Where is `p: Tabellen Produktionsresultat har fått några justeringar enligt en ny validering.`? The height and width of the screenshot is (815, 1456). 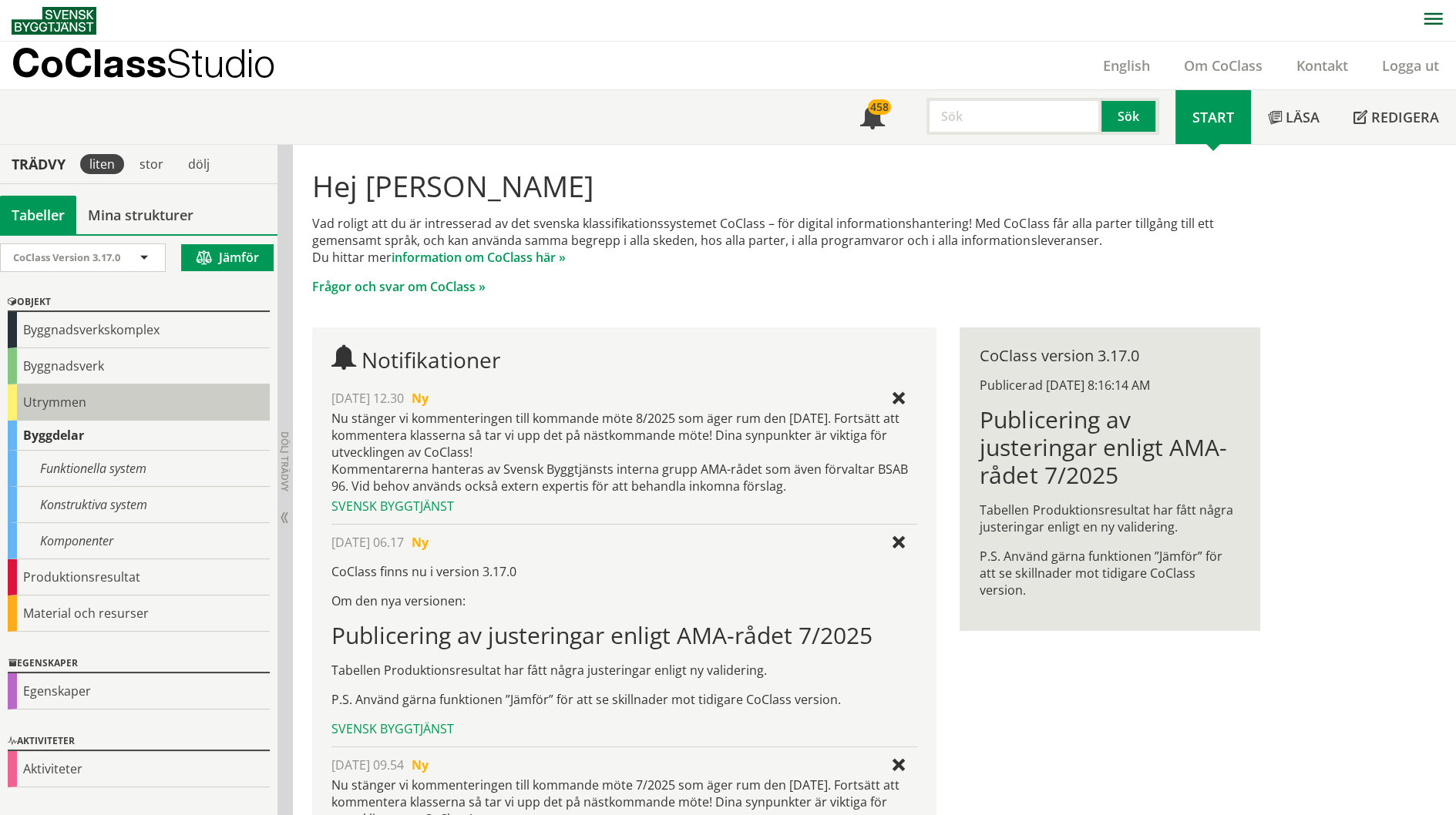
p: Tabellen Produktionsresultat har fått några justeringar enligt en ny validering. is located at coordinates (1109, 518).